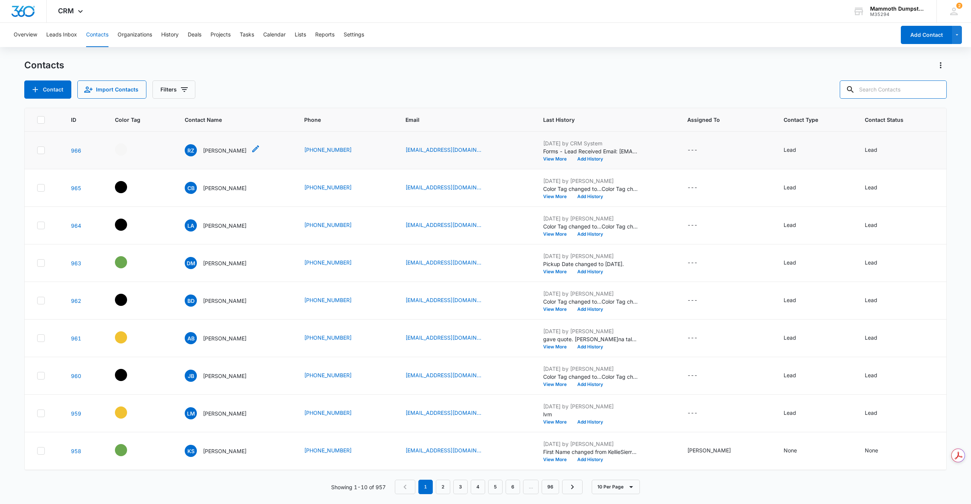  I want to click on a: Page 5, so click(495, 487).